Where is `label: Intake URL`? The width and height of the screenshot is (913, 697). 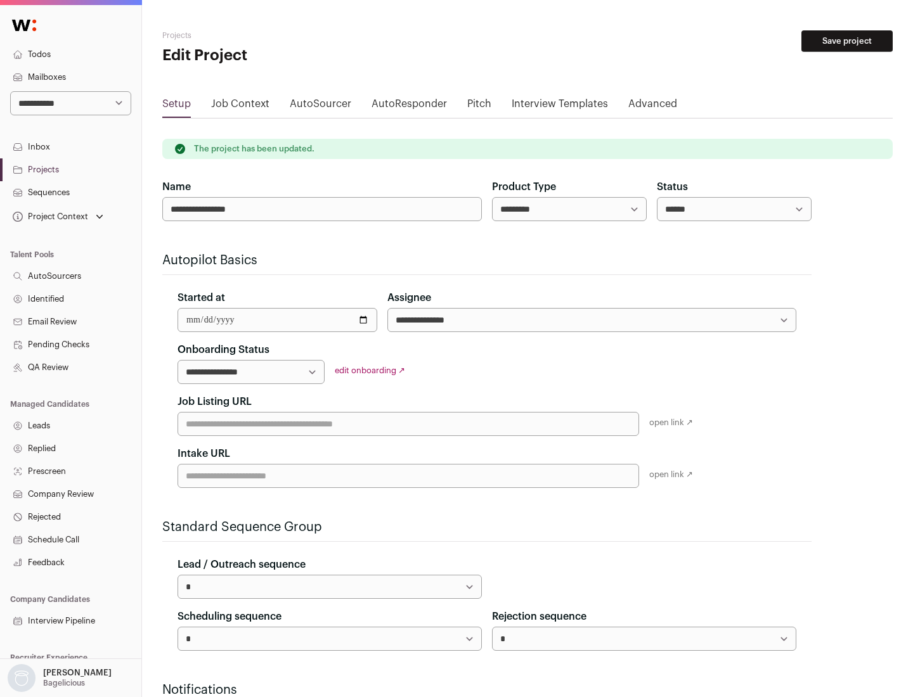
label: Intake URL is located at coordinates (204, 454).